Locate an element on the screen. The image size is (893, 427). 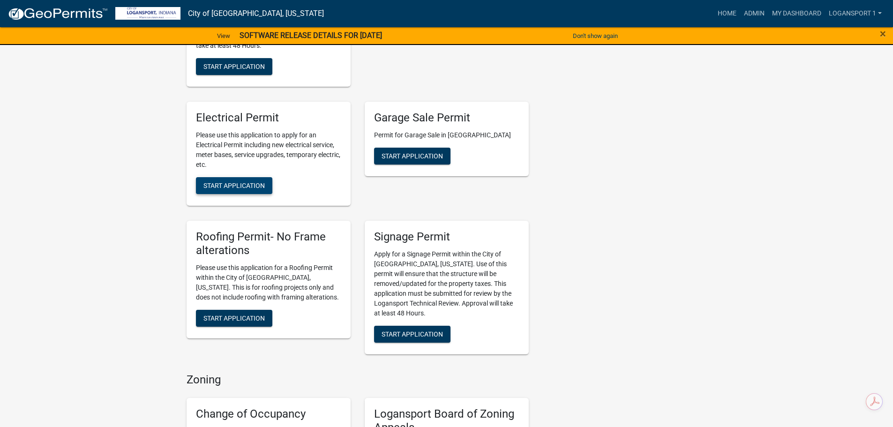
a: Admin is located at coordinates (754, 14).